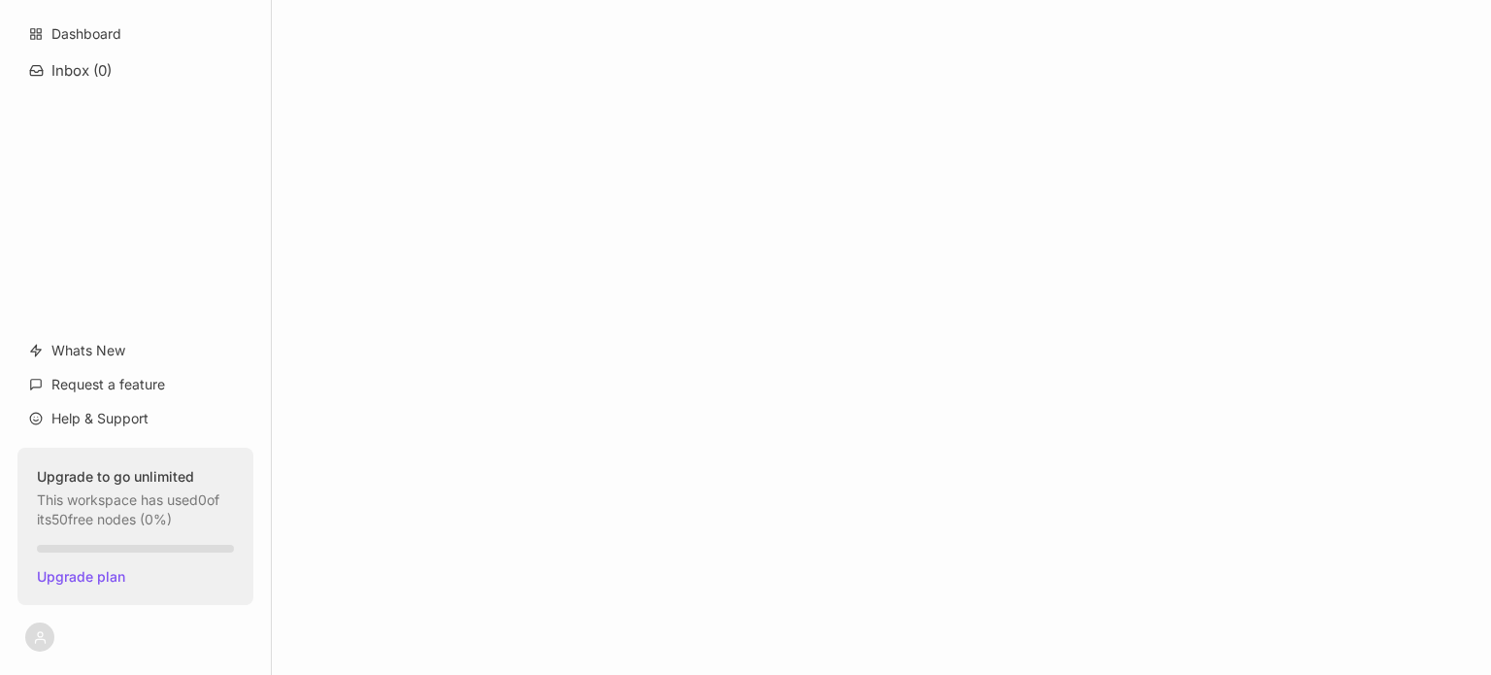 The width and height of the screenshot is (1491, 675). What do you see at coordinates (135, 384) in the screenshot?
I see `a: Request a feature` at bounding box center [135, 384].